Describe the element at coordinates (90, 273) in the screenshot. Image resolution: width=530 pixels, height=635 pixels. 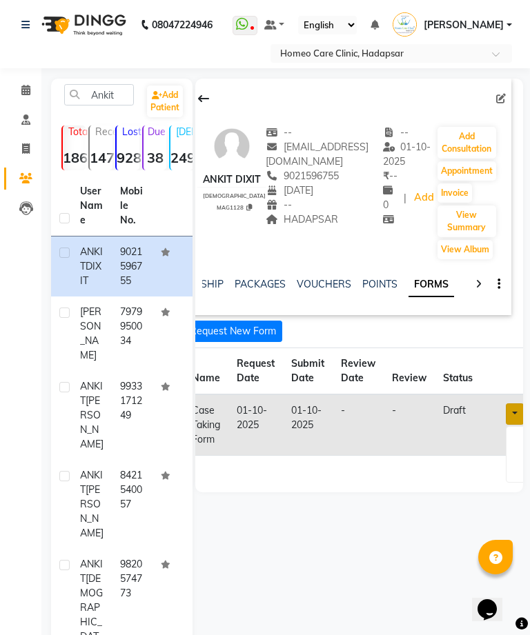
I see `span: DIXIT` at that location.